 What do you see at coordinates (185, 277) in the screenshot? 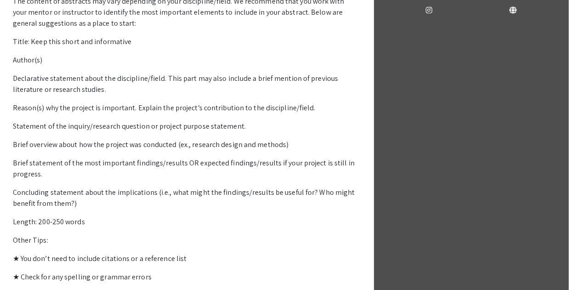
I see `p: ★ Check for any spelling or grammar errors` at bounding box center [185, 277].